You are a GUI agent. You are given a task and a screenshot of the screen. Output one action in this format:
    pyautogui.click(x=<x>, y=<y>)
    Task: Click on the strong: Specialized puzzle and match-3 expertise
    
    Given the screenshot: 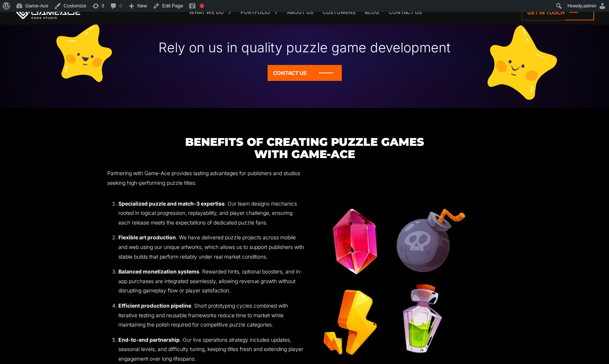 What is the action you would take?
    pyautogui.click(x=171, y=203)
    